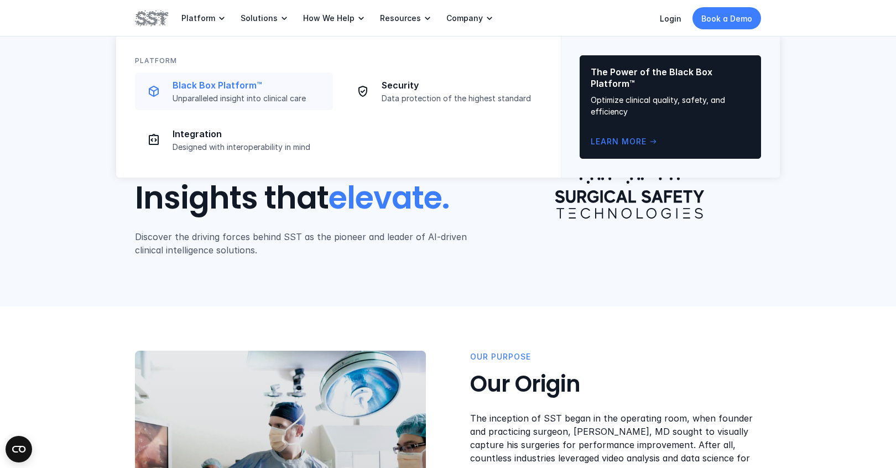  Describe the element at coordinates (670, 78) in the screenshot. I see `p: The Power of the Black Box Platform™` at that location.